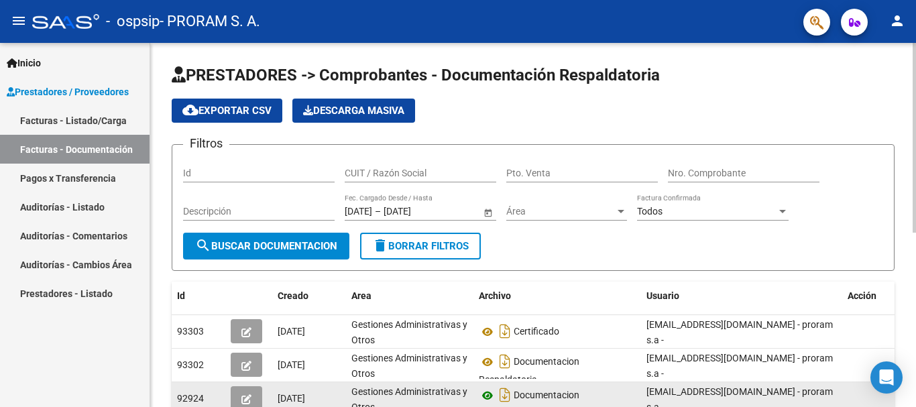  I want to click on span: Descarga Masiva, so click(353, 111).